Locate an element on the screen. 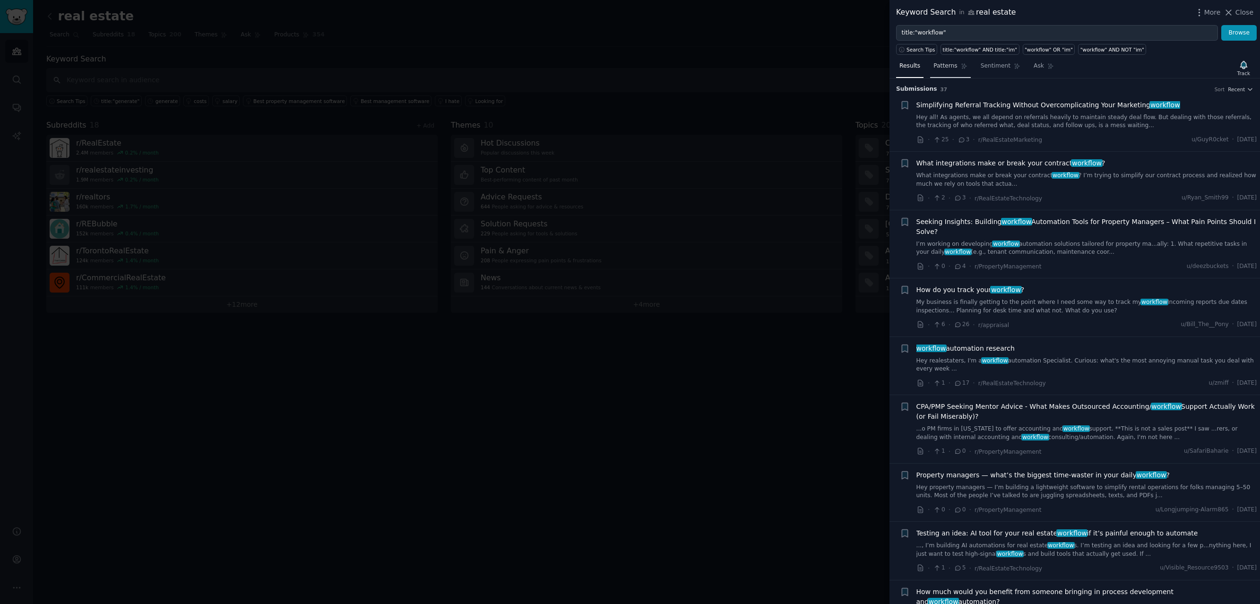 This screenshot has height=604, width=1260. a: Seeking Insights: BuildingworkflowAutomation Tools for Property Managers – What Pain Points Shoul... is located at coordinates (1086, 227).